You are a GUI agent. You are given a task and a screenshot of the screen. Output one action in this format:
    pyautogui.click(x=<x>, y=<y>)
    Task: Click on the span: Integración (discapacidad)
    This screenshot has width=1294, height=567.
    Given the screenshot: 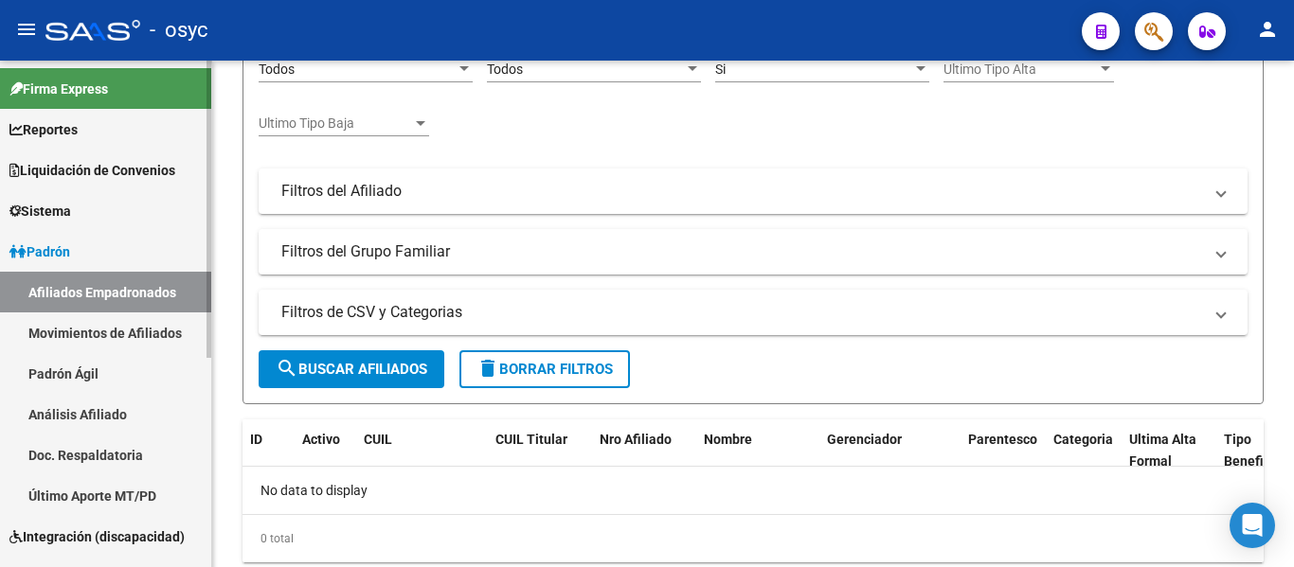 What is the action you would take?
    pyautogui.click(x=97, y=537)
    